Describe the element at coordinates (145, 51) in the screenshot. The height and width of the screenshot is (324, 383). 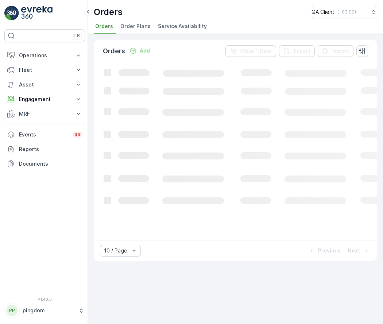
I see `p: Add` at that location.